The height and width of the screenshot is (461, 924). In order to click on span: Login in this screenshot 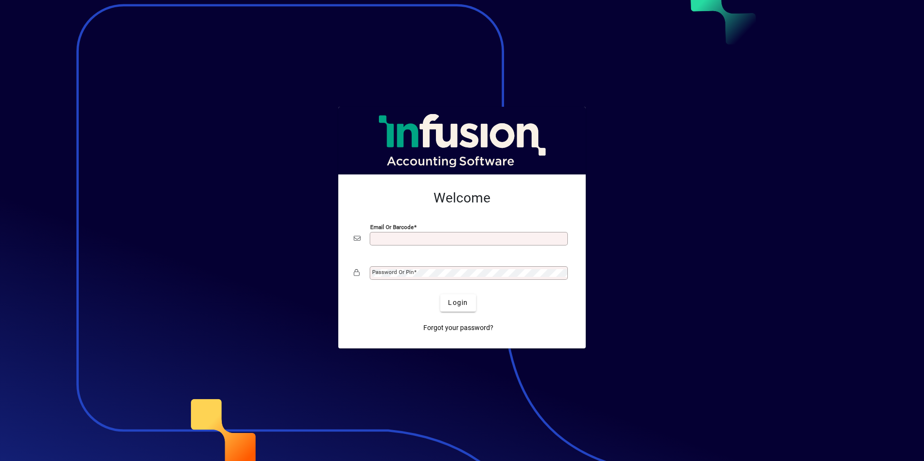, I will do `click(458, 303)`.